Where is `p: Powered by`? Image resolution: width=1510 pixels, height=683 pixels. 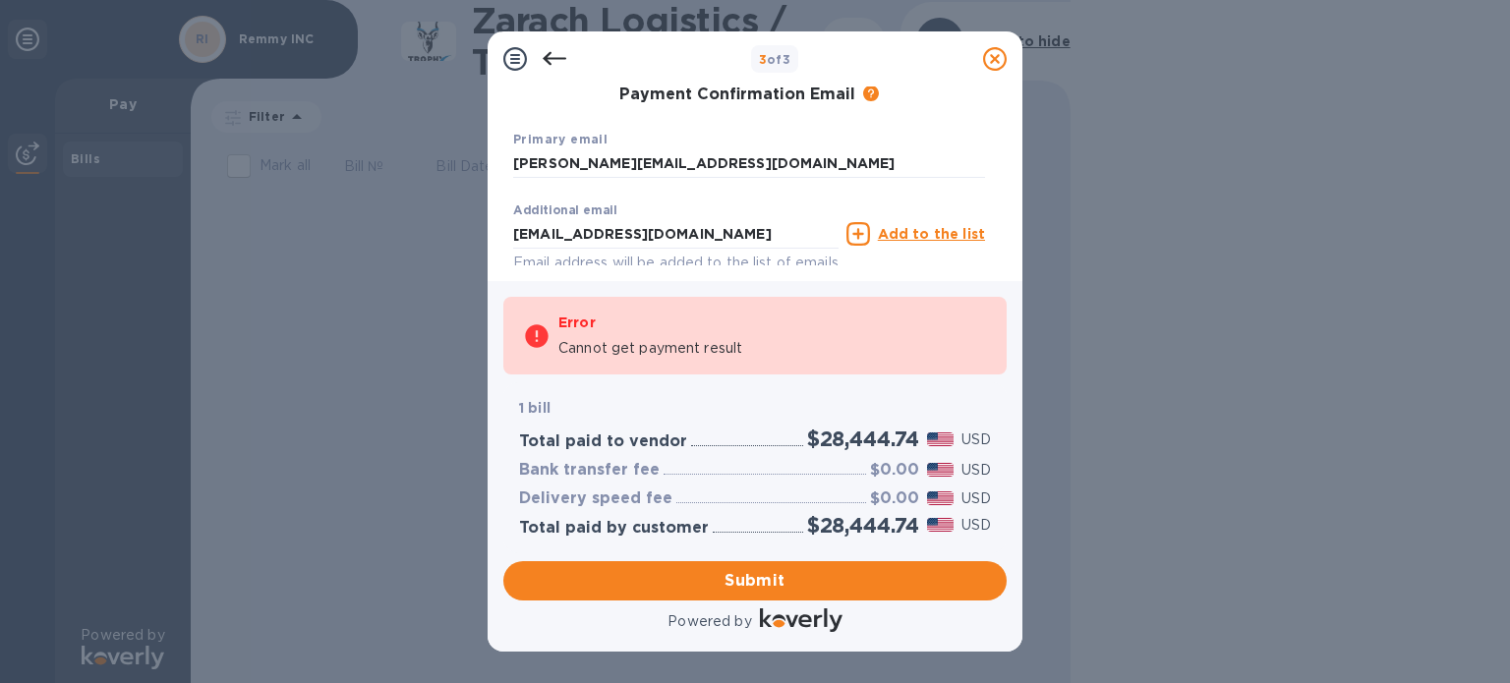 p: Powered by is located at coordinates (709, 621).